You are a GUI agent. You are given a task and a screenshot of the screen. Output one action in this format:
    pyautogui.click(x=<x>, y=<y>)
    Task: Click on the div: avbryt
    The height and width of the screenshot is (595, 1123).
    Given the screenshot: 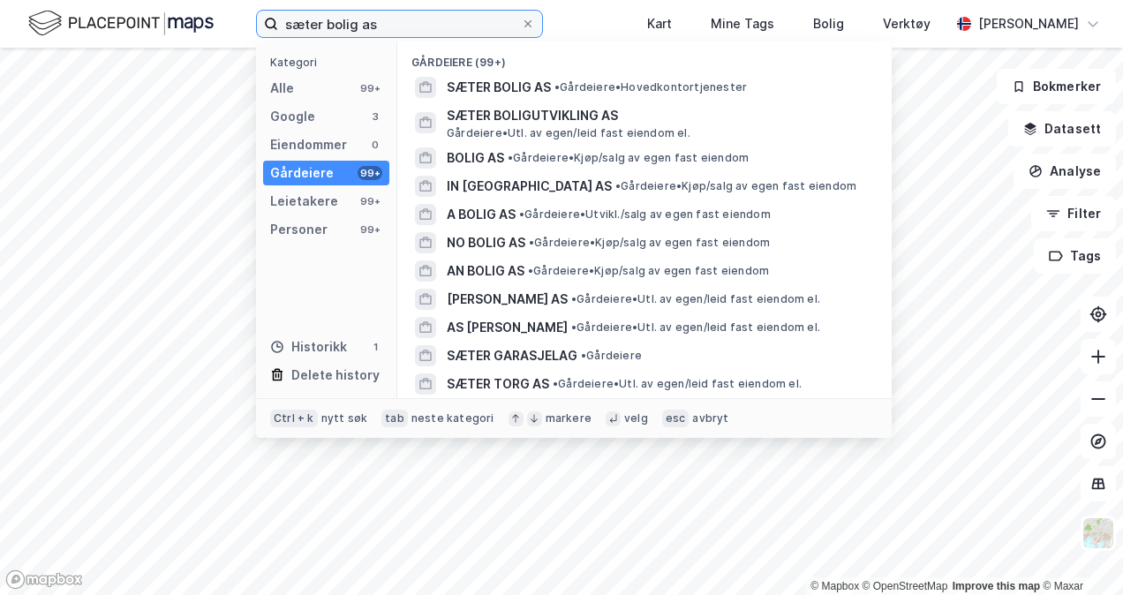 What is the action you would take?
    pyautogui.click(x=710, y=418)
    